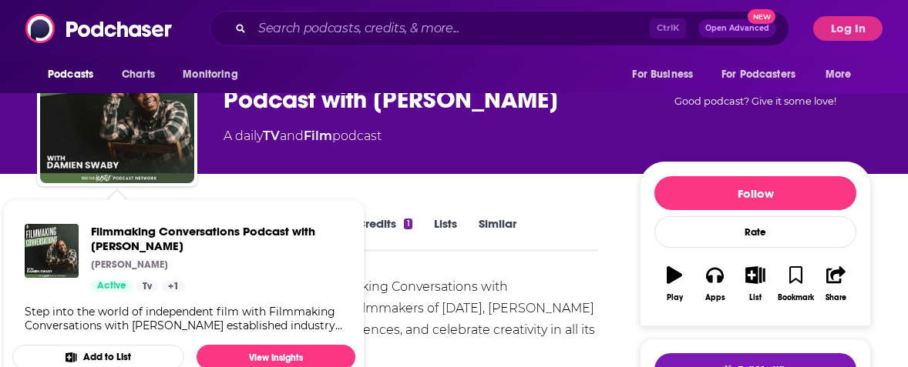 This screenshot has width=908, height=367. I want to click on div: Play, so click(674, 298).